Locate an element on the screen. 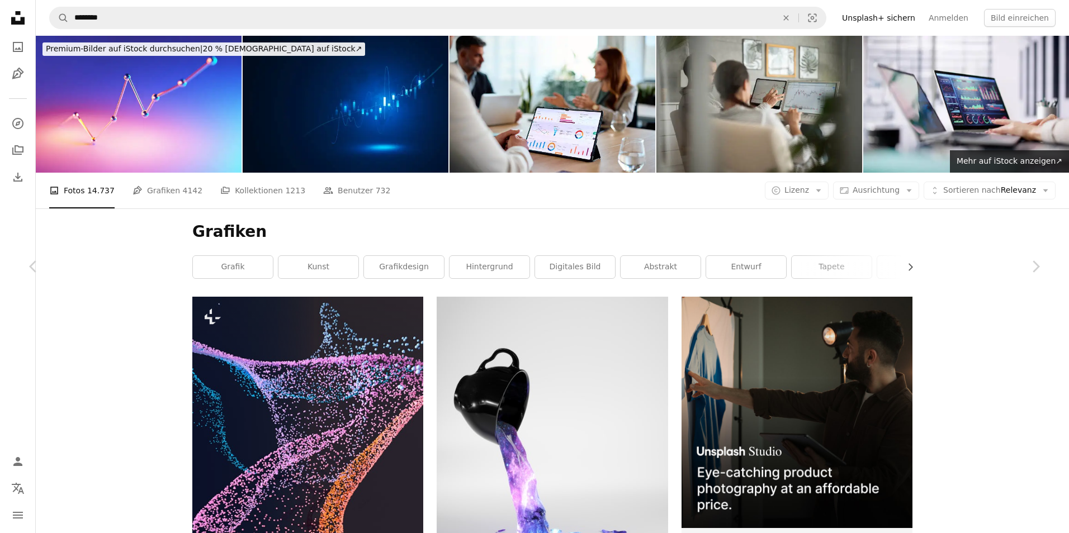 Image resolution: width=1069 pixels, height=533 pixels. a: Kollektionen is located at coordinates (18, 150).